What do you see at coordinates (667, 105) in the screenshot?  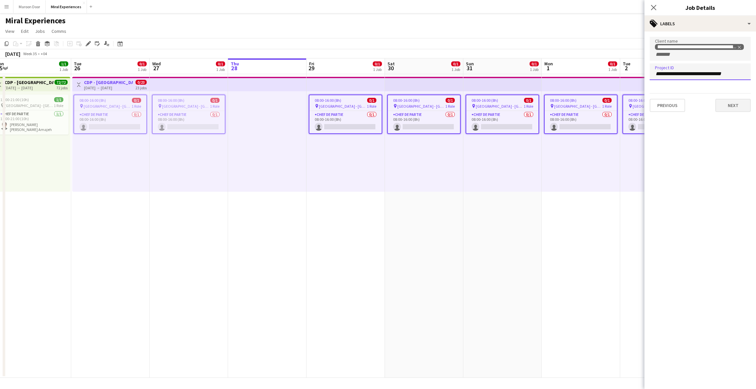 I see `button: Previous` at bounding box center [667, 105].